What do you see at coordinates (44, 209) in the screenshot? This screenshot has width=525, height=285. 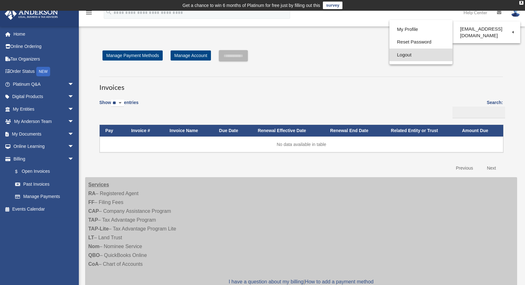 I see `a: Events Calendar` at bounding box center [44, 209].